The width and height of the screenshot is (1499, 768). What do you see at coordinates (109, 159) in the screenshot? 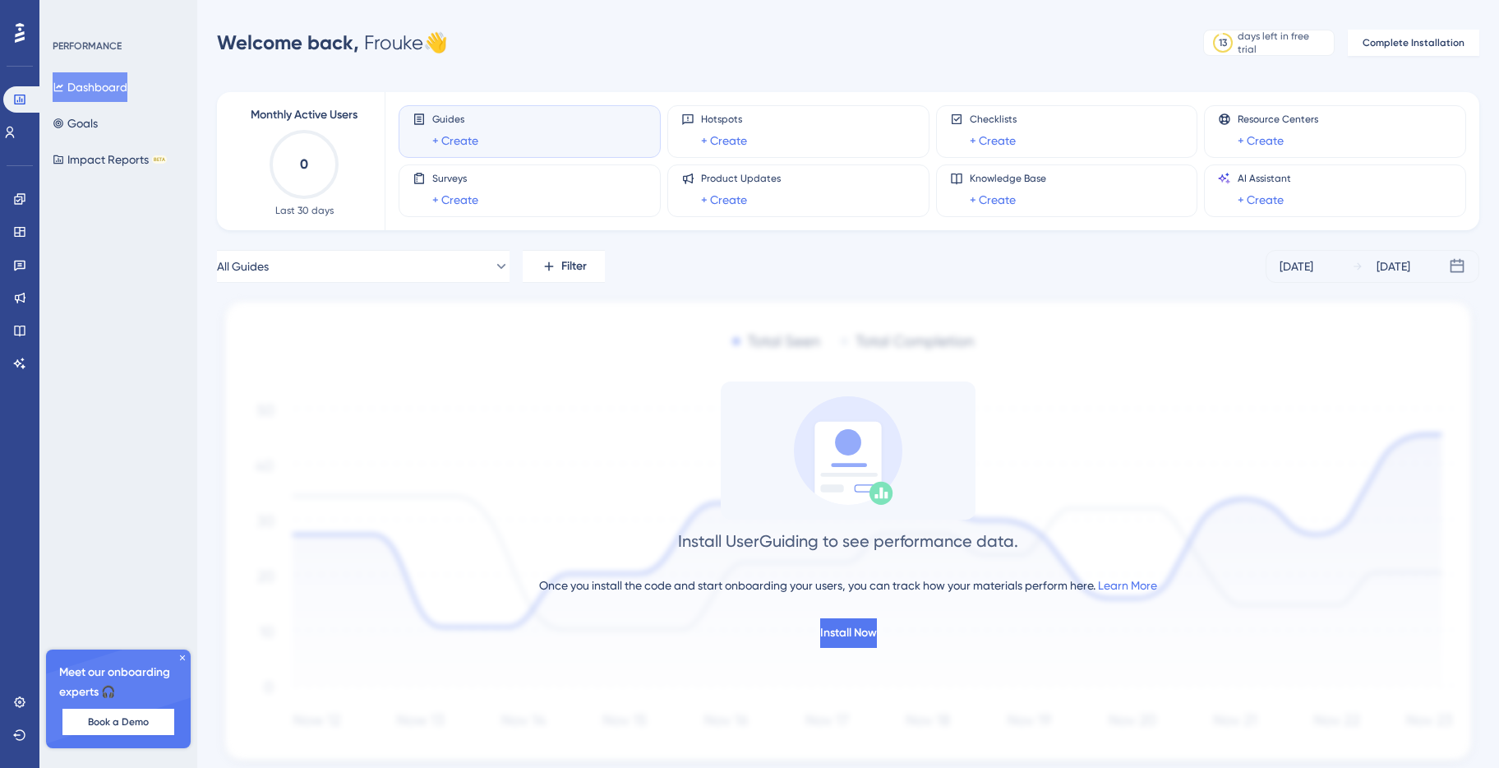
I see `button: Impact ReportsBETA` at bounding box center [109, 159].